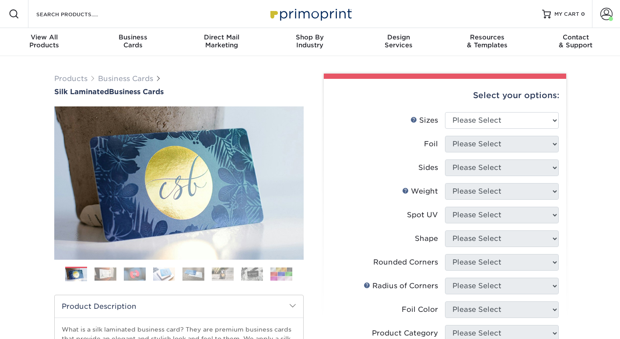 The height and width of the screenshot is (339, 620). What do you see at coordinates (310, 41) in the screenshot?
I see `div: Industry` at bounding box center [310, 41].